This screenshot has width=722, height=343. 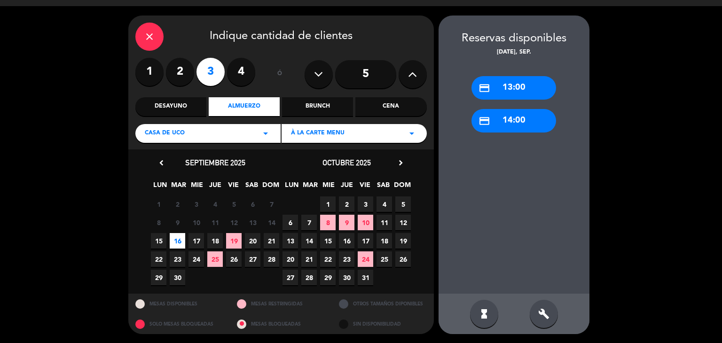 What do you see at coordinates (544, 314) in the screenshot?
I see `i: build` at bounding box center [544, 314].